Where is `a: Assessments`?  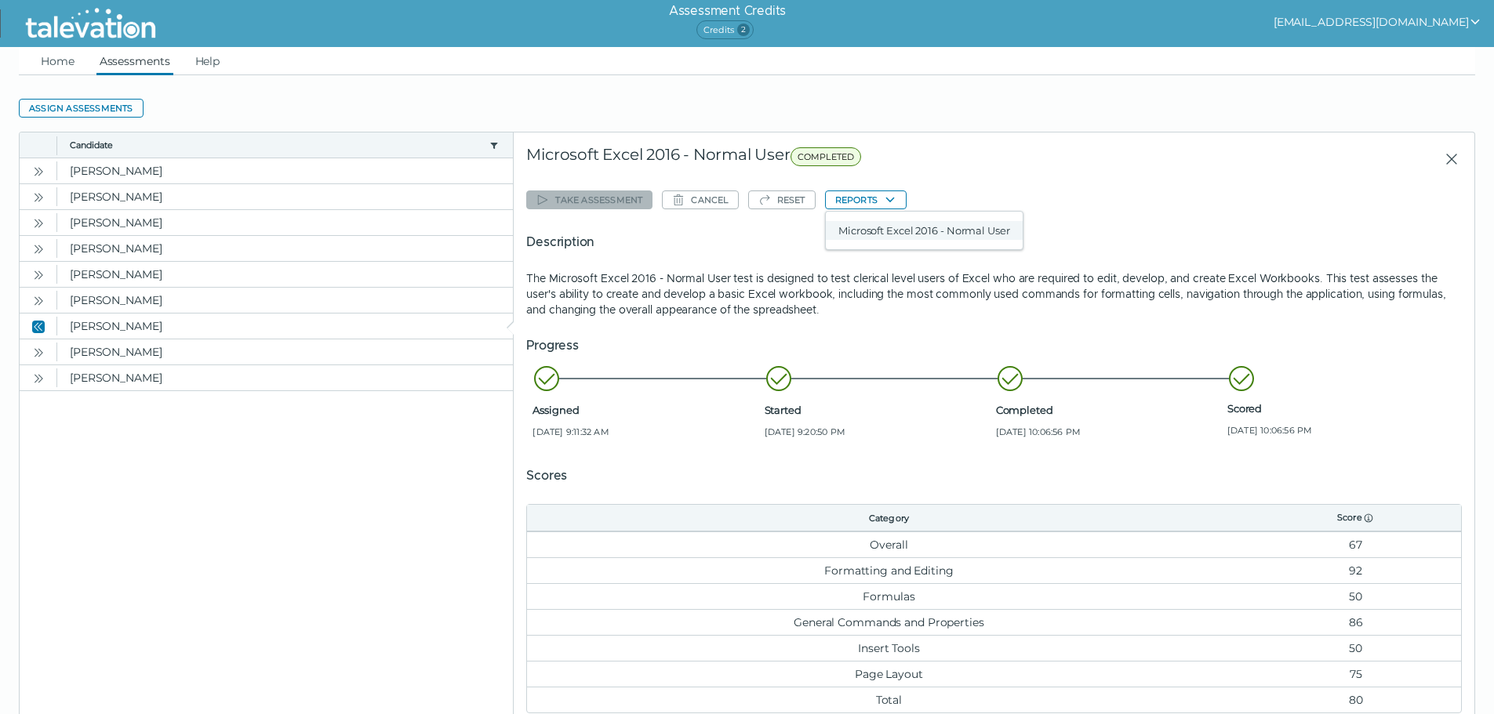 a: Assessments is located at coordinates (135, 61).